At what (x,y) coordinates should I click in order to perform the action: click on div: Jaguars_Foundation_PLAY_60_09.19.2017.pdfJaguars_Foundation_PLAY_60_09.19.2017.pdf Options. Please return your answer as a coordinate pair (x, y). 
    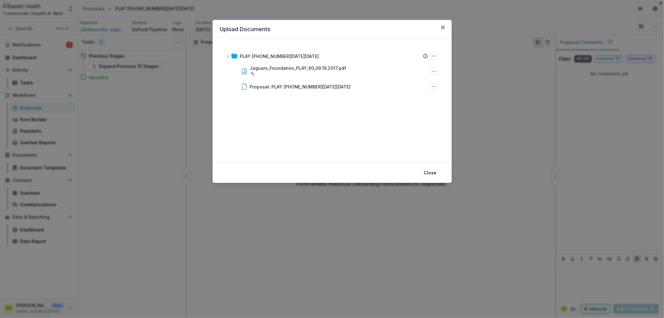
    Looking at the image, I should click on (332, 71).